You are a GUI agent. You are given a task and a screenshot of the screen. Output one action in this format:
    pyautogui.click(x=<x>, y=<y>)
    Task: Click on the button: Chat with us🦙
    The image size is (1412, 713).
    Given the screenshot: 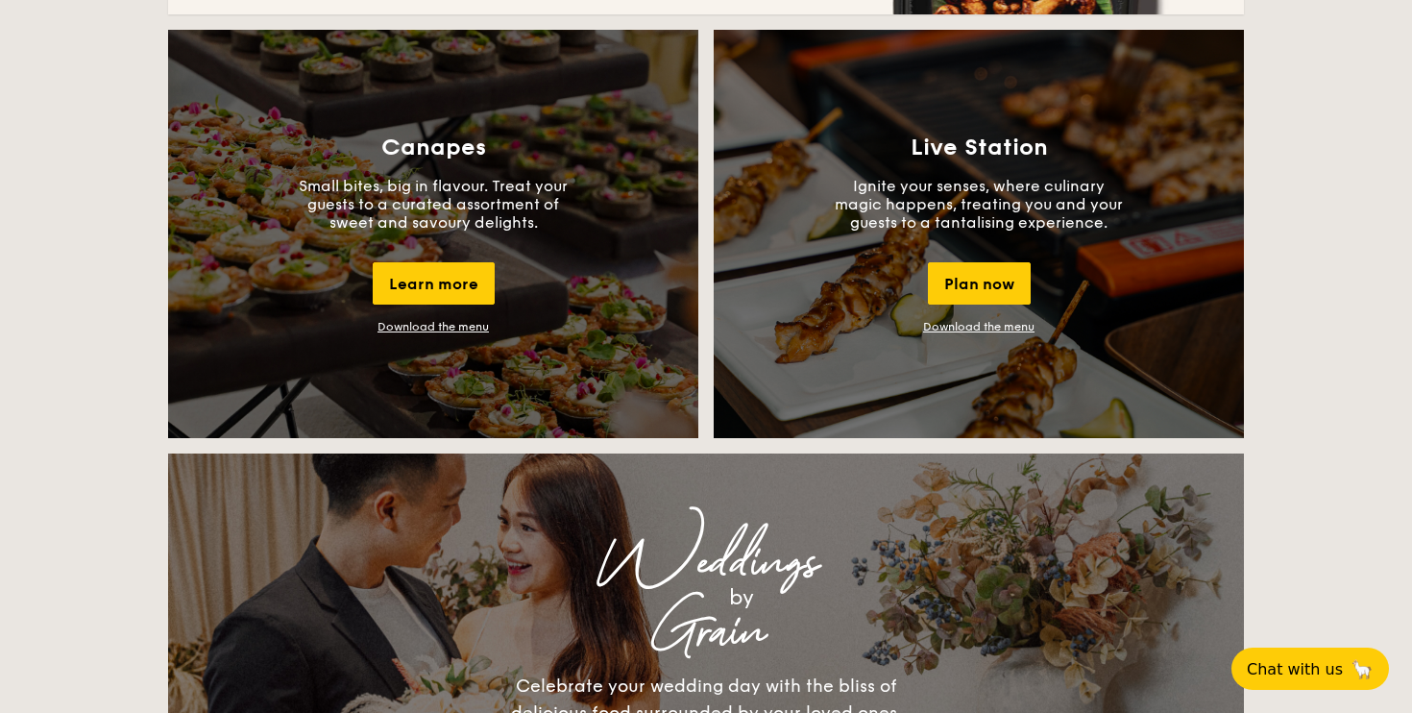 What is the action you would take?
    pyautogui.click(x=1310, y=669)
    